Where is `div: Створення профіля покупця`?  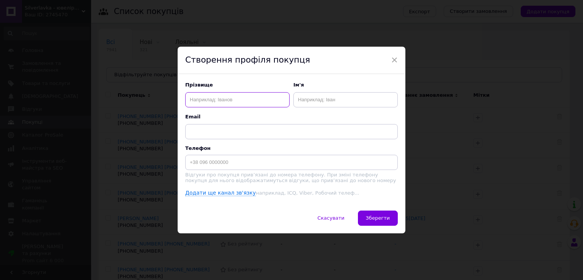
div: Створення профіля покупця is located at coordinates (291, 60).